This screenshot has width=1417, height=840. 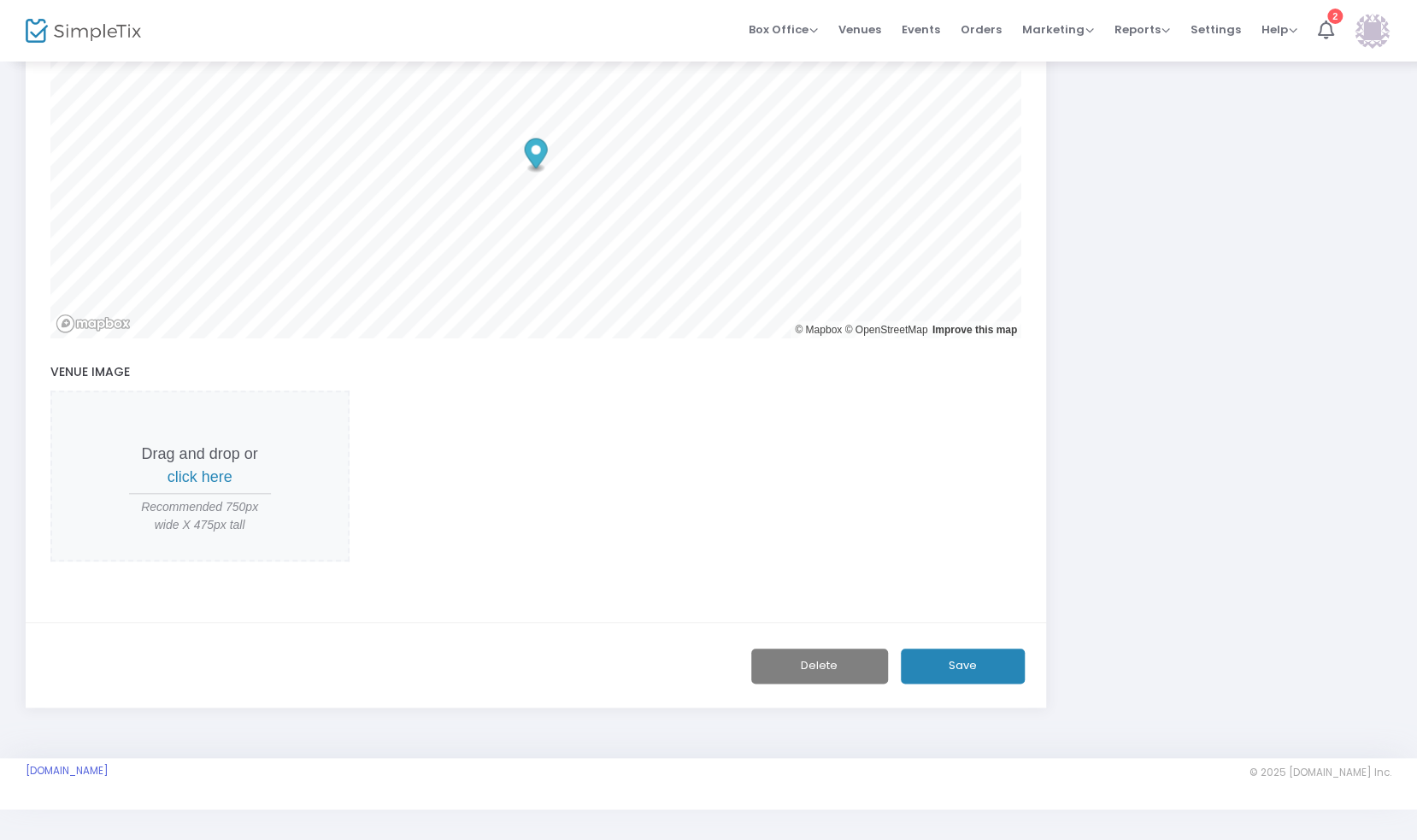 What do you see at coordinates (200, 516) in the screenshot?
I see `span: Recommended 750px wide X 475px tall` at bounding box center [200, 516].